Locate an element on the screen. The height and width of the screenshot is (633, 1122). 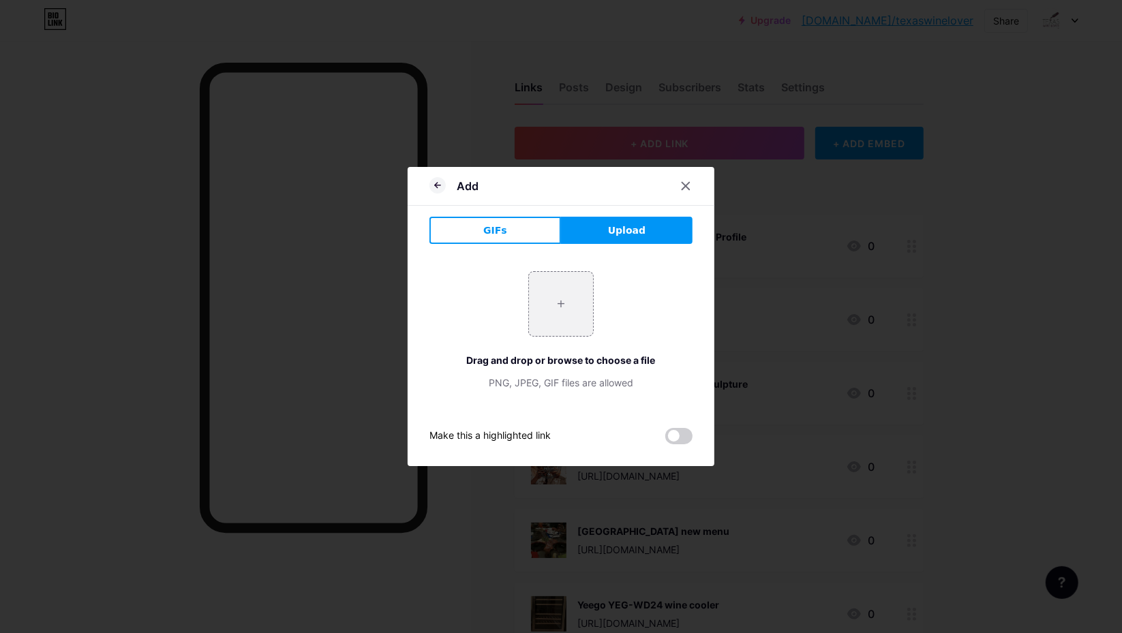
button: Upload is located at coordinates (626, 230).